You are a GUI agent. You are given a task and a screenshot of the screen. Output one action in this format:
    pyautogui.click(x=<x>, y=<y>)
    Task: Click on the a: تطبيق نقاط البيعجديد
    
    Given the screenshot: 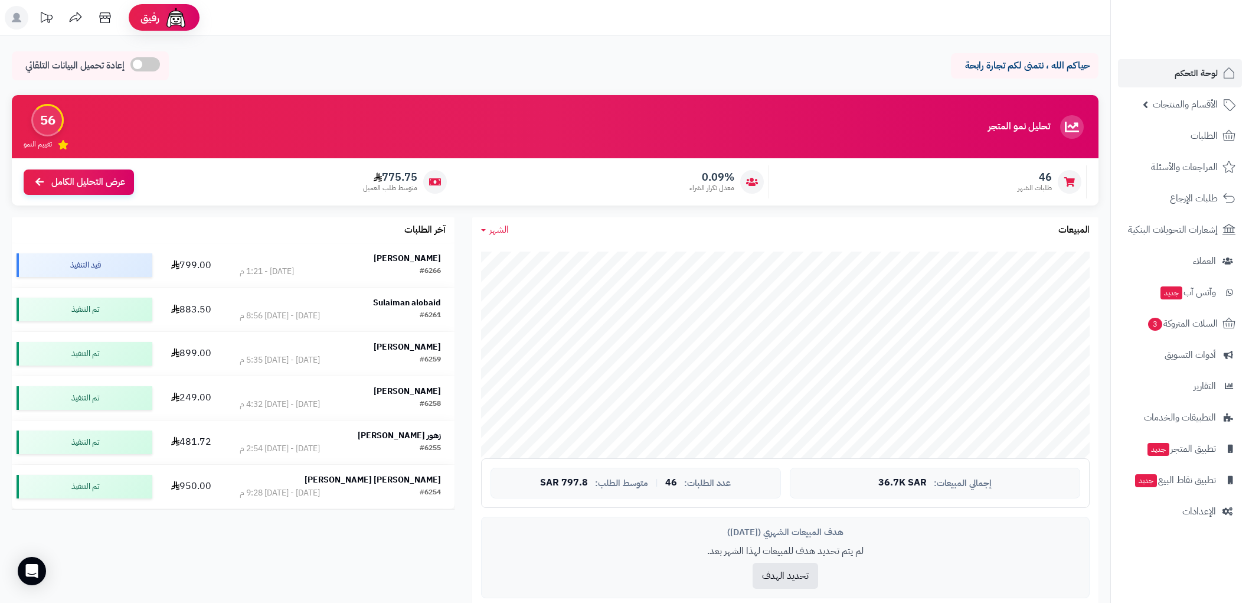 What is the action you would take?
    pyautogui.click(x=1180, y=480)
    